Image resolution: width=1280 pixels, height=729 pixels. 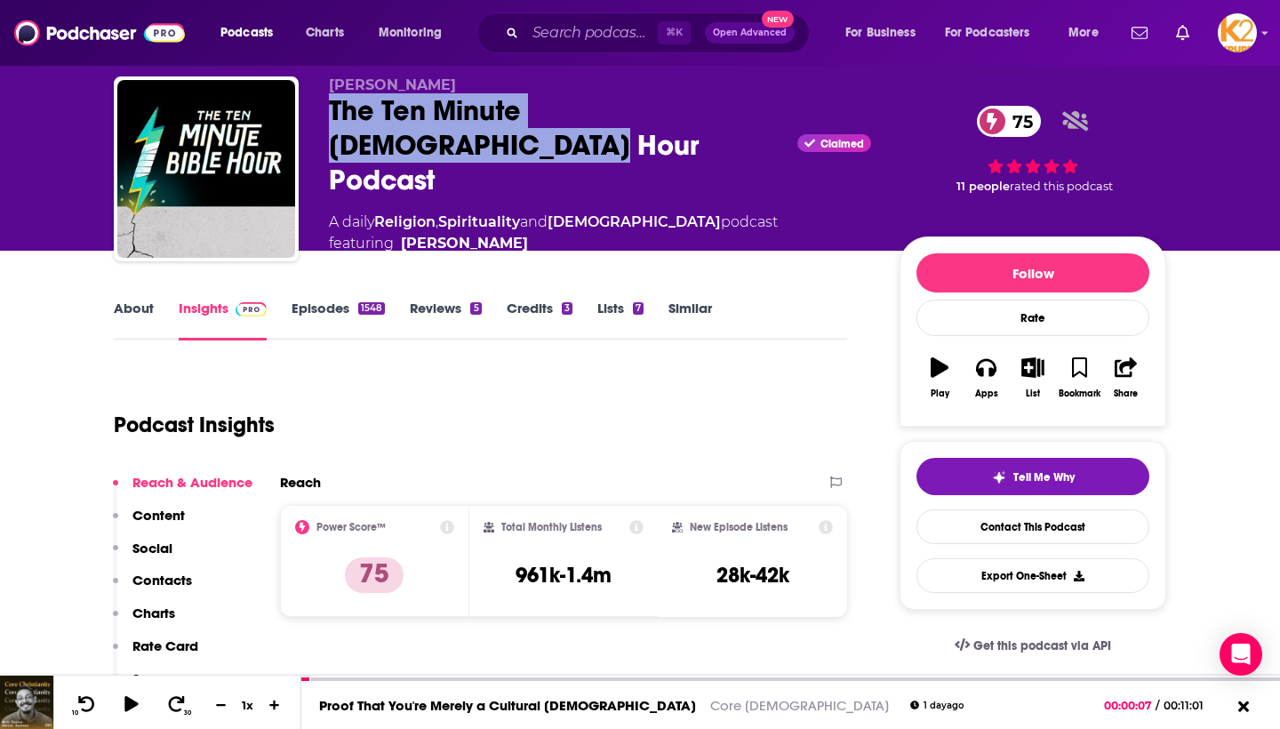 What do you see at coordinates (154, 612) in the screenshot?
I see `p: Charts` at bounding box center [154, 612].